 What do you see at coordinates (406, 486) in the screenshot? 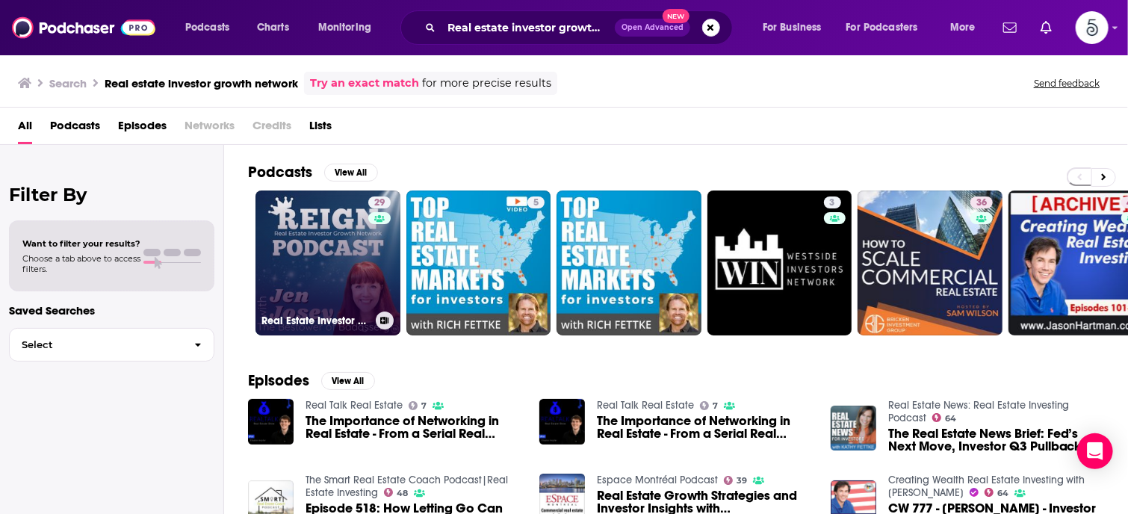
I see `a: The Smart Real Estate Coach Podcast|Real Estate Investing` at bounding box center [406, 486].